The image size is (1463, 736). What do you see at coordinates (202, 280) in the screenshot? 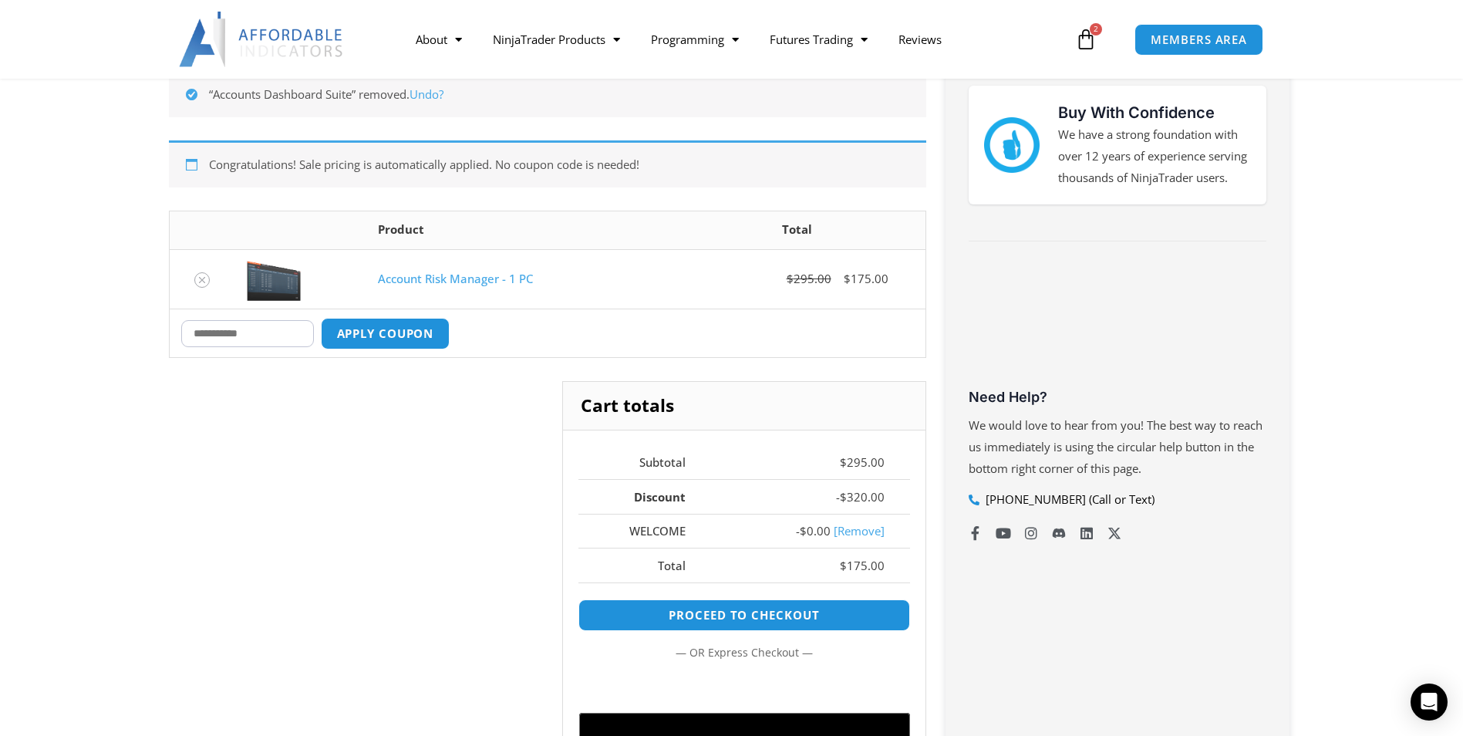
I see `a: Remove Account Risk Manager - 1 PC from cart` at bounding box center [202, 280].